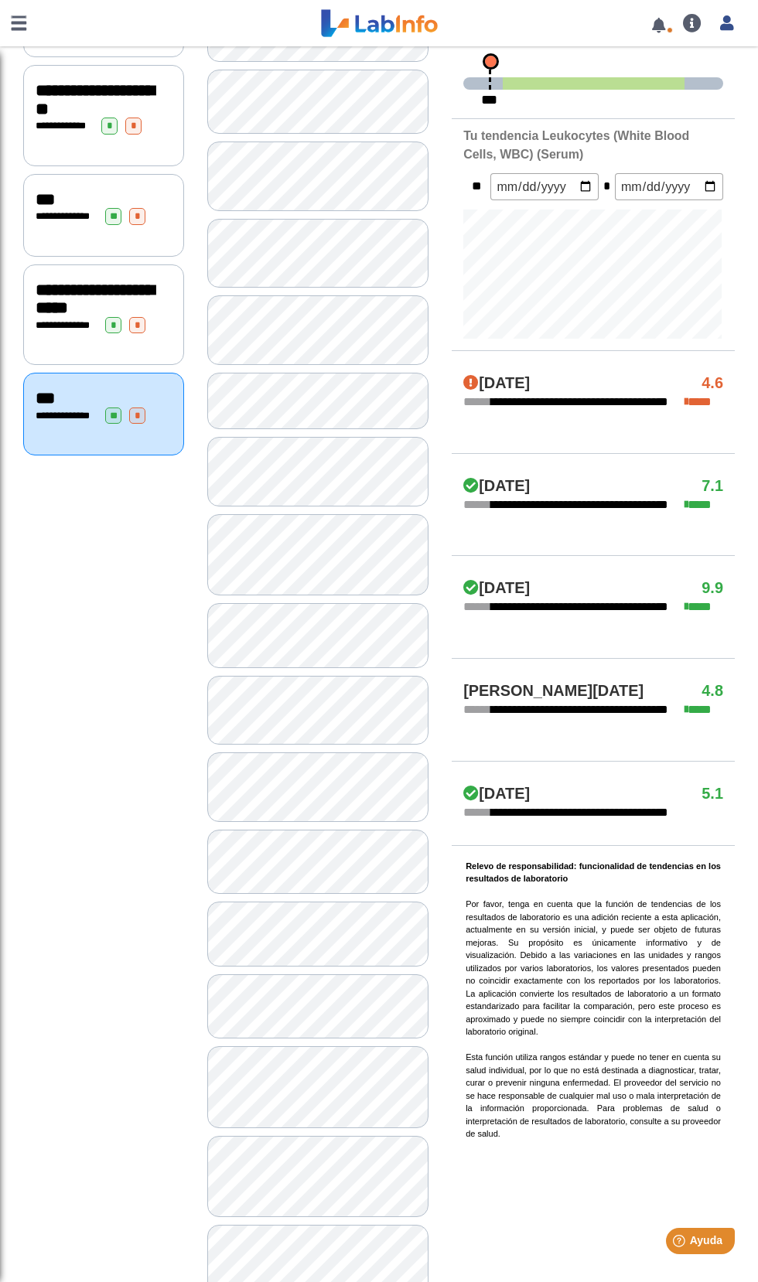 The height and width of the screenshot is (1282, 758). Describe the element at coordinates (712, 588) in the screenshot. I see `h4: 9.9` at that location.